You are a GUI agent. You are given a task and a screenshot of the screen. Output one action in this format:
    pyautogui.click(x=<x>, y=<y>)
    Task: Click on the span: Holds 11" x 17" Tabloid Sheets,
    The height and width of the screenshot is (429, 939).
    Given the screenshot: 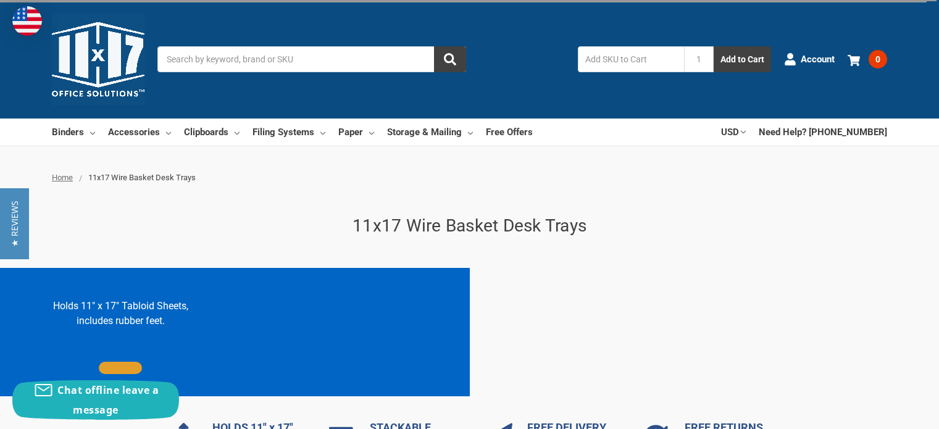 What is the action you would take?
    pyautogui.click(x=120, y=306)
    